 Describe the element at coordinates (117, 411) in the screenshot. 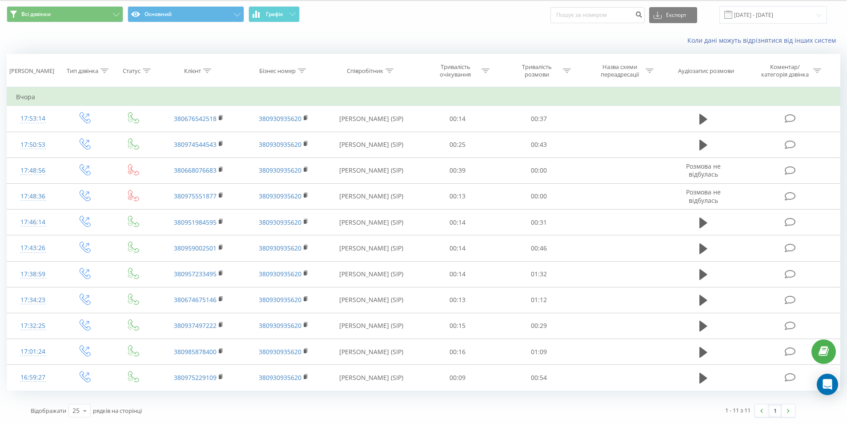

I see `span: рядків на сторінці` at that location.